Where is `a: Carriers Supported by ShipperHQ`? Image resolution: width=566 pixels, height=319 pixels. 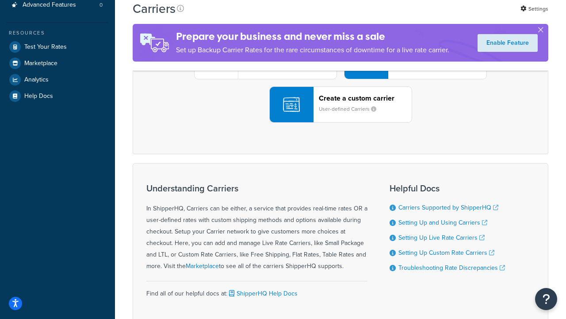 a: Carriers Supported by ShipperHQ is located at coordinates (449, 207).